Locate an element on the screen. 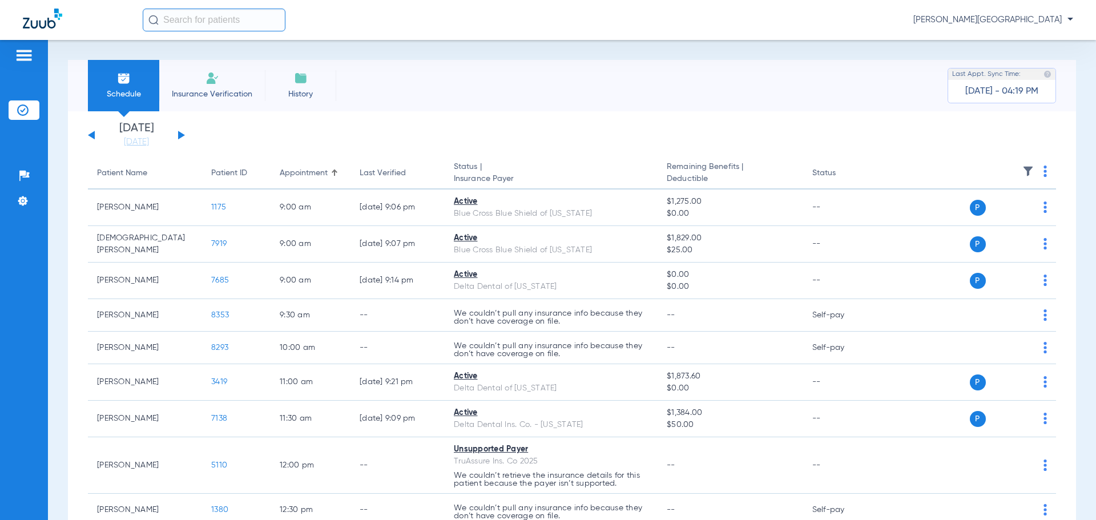  span: 8353 is located at coordinates (220, 315).